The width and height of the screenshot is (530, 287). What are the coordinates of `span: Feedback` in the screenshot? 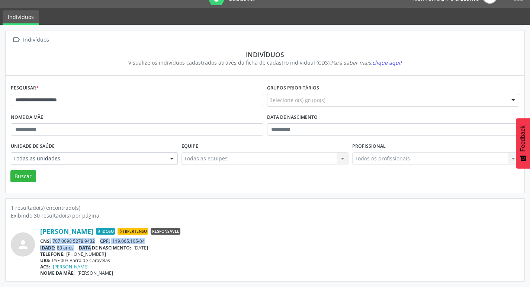 It's located at (523, 139).